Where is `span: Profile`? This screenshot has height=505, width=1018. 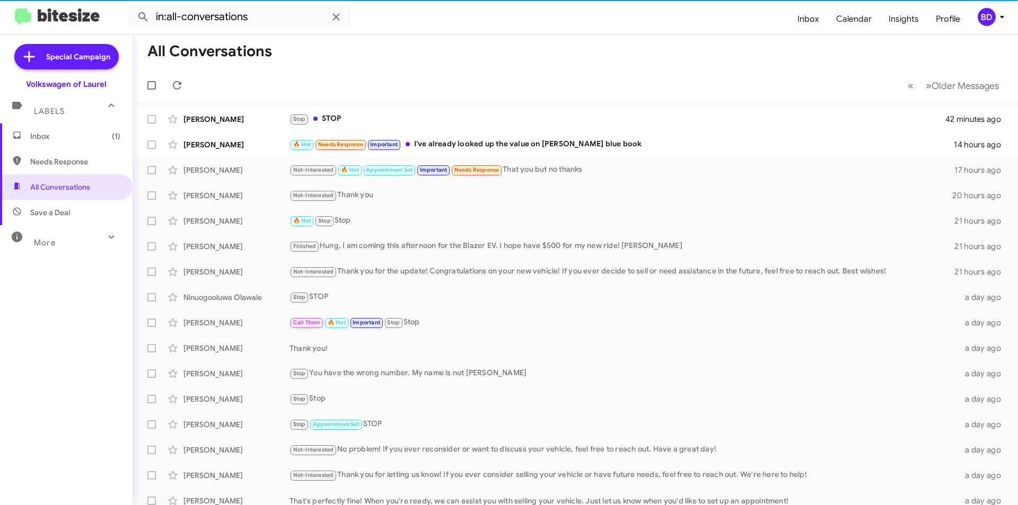
span: Profile is located at coordinates (948, 19).